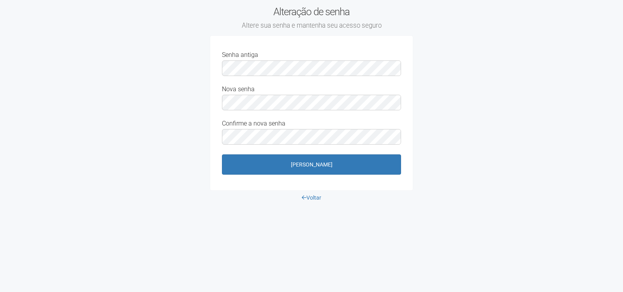 The width and height of the screenshot is (623, 292). Describe the element at coordinates (240, 55) in the screenshot. I see `label: Senha antiga` at that location.